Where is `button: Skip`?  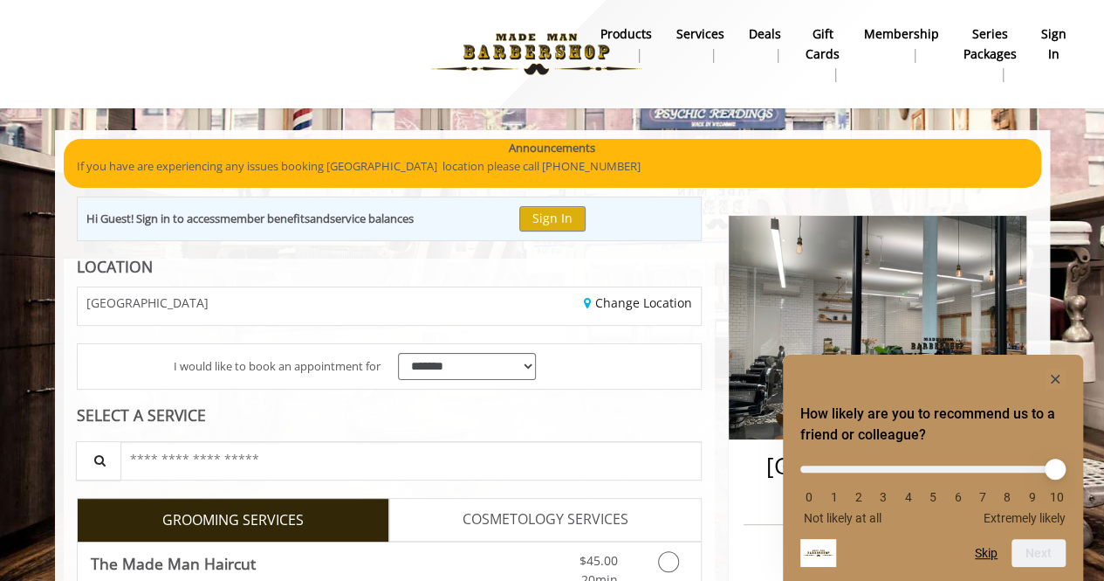 button: Skip is located at coordinates (986, 553).